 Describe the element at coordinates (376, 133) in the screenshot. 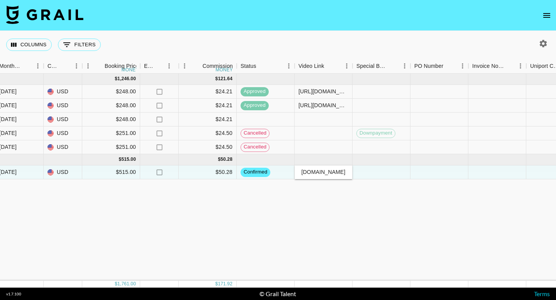

I see `span: Downpayment` at that location.